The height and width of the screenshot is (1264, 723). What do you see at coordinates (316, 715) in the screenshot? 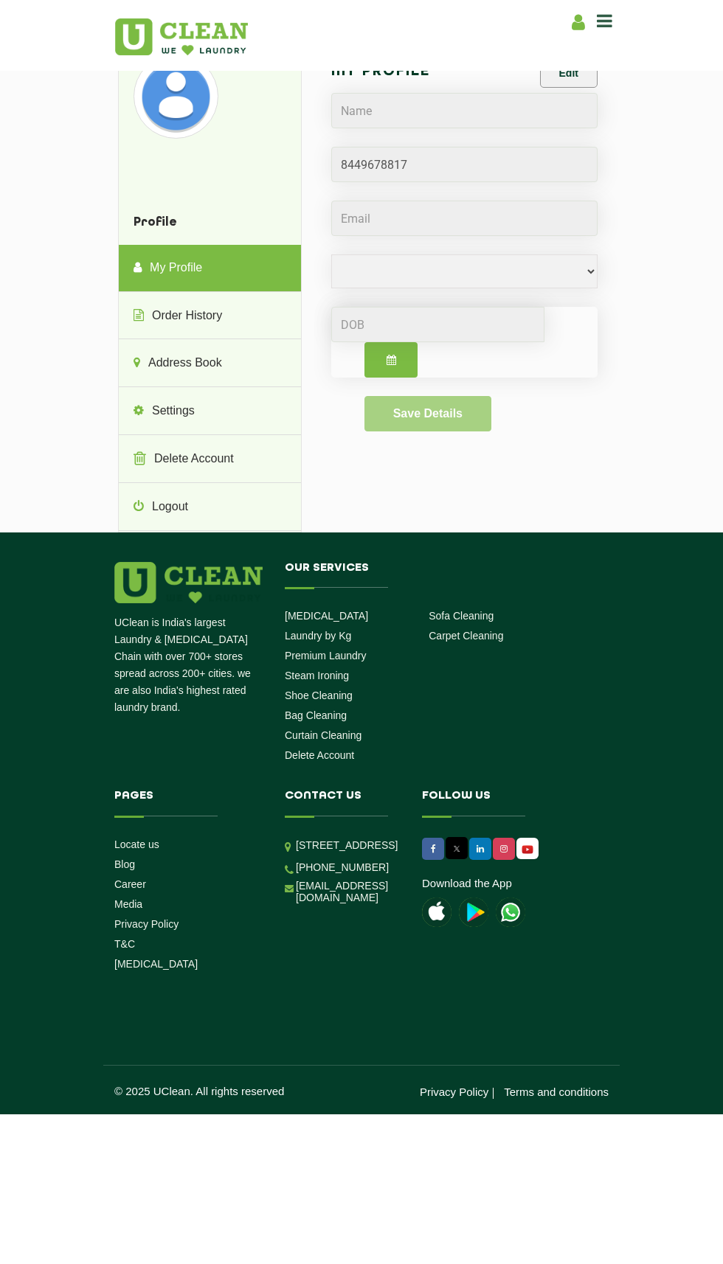
I see `a: Bag Cleaning` at bounding box center [316, 715].